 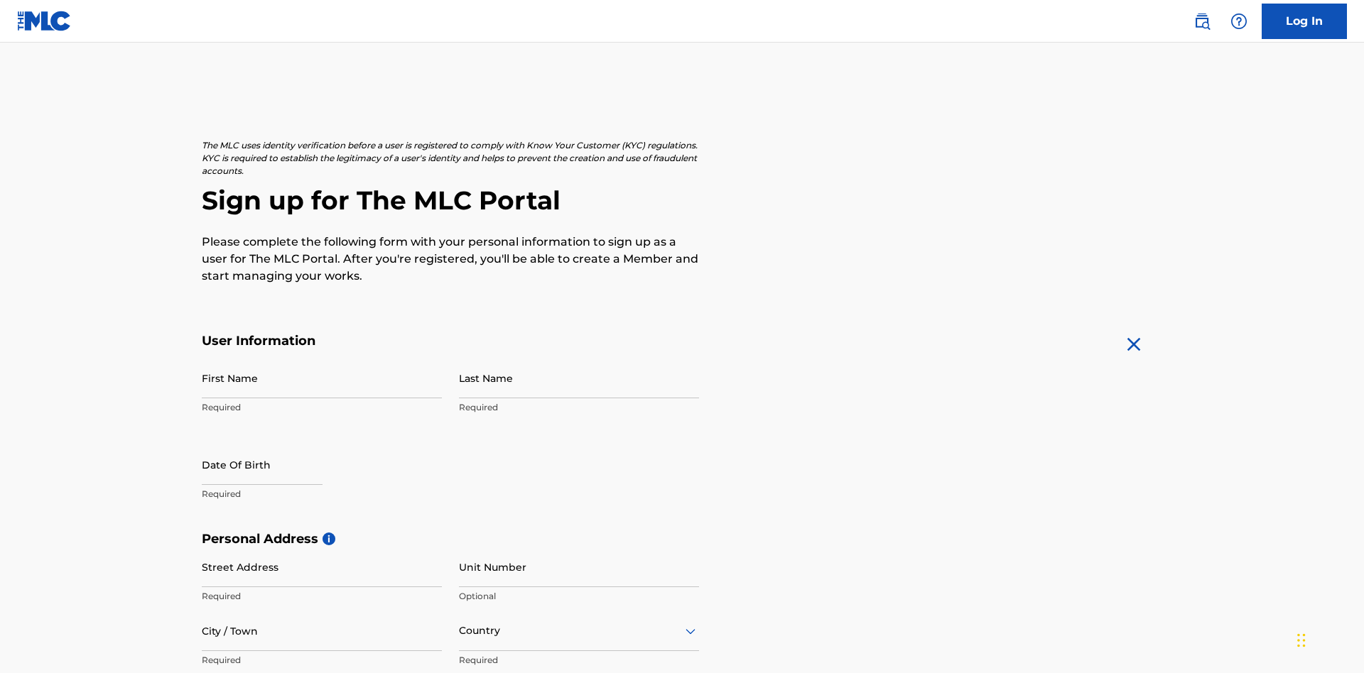 I want to click on img: help, so click(x=1239, y=21).